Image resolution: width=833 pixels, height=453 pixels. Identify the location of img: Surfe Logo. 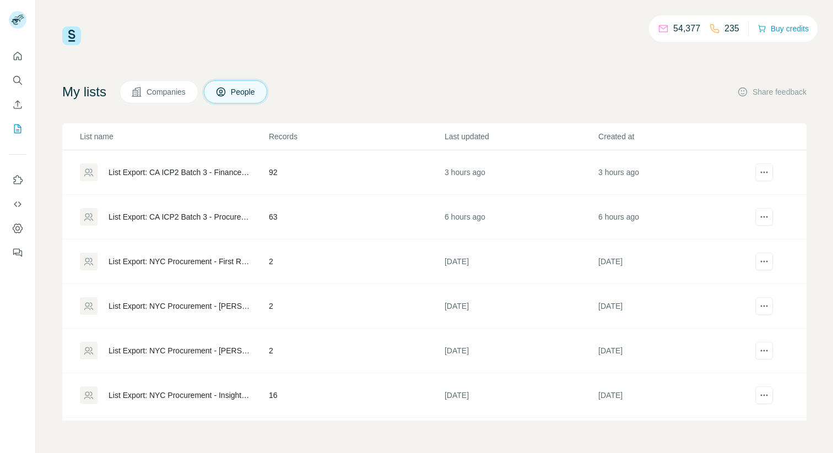
(72, 36).